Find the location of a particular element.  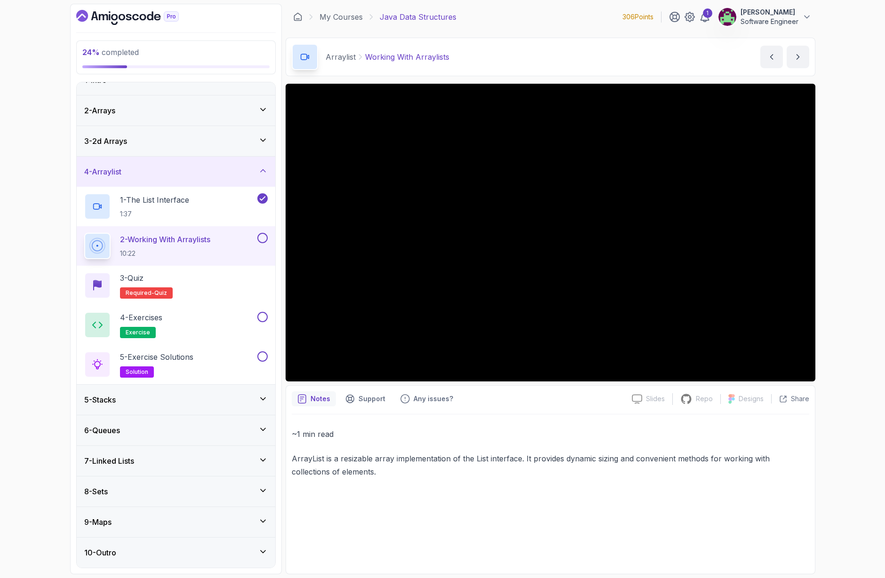

p: Support is located at coordinates (372, 399).